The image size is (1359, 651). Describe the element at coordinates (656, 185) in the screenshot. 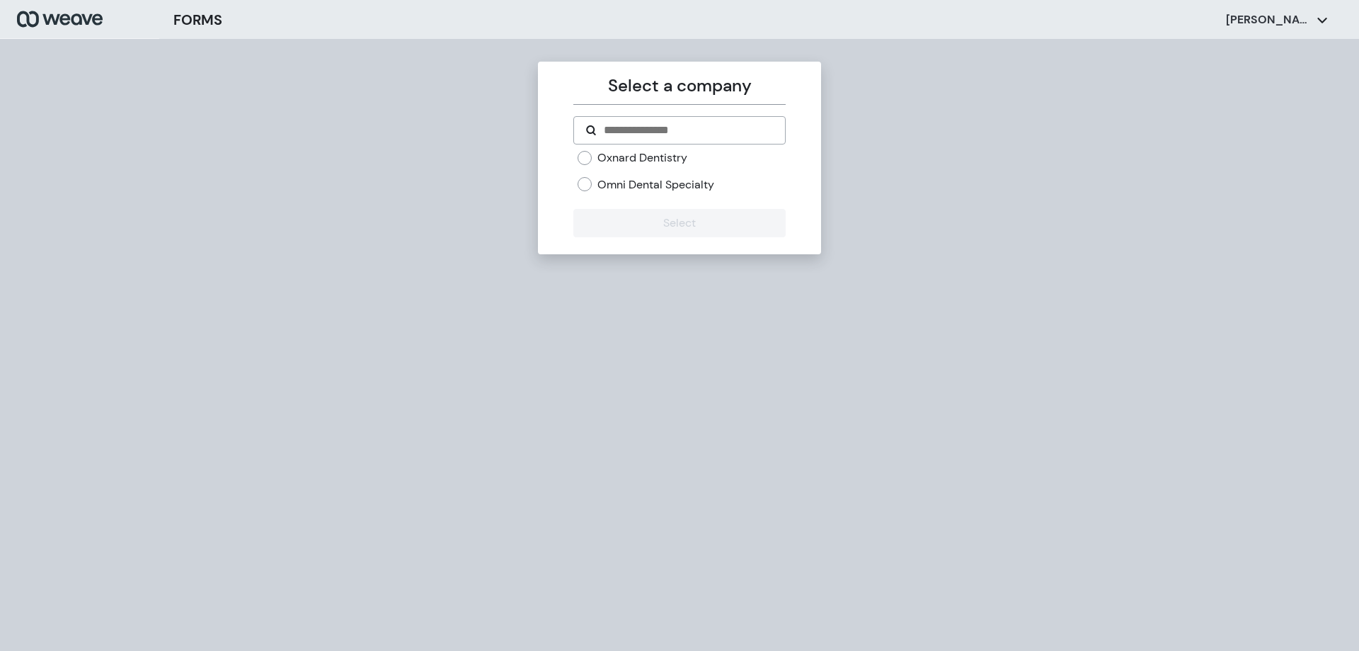

I see `label: Omni Dental Specialty` at that location.